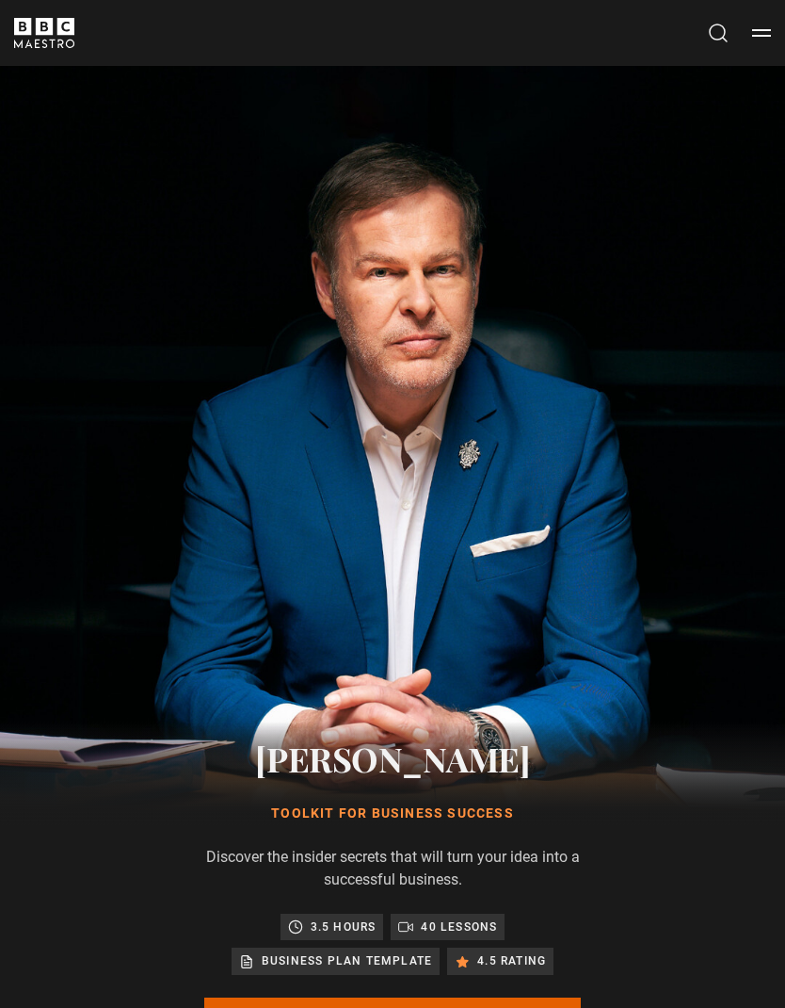  I want to click on p: 40 lessons, so click(459, 927).